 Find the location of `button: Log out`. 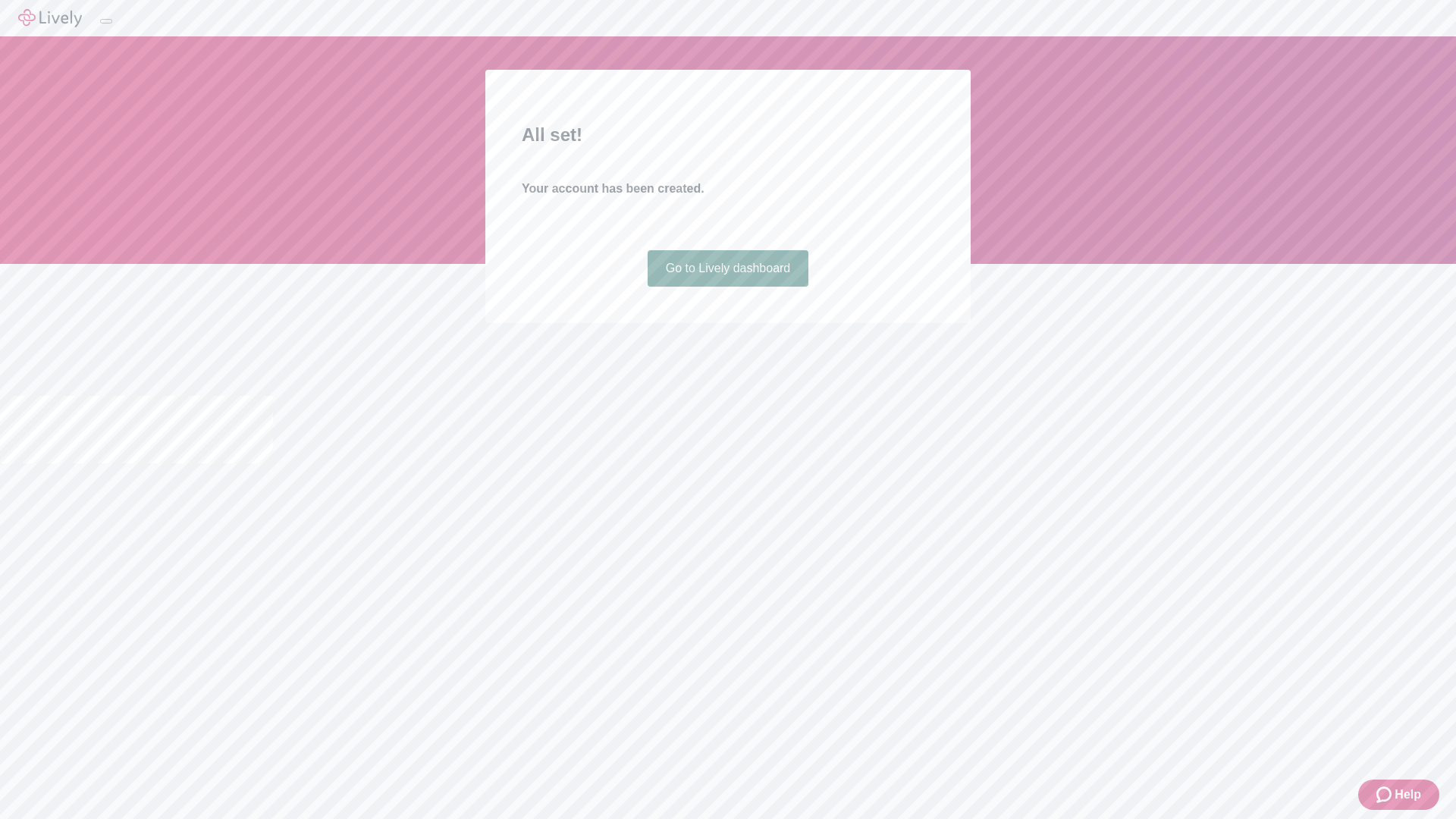

button: Log out is located at coordinates (106, 21).